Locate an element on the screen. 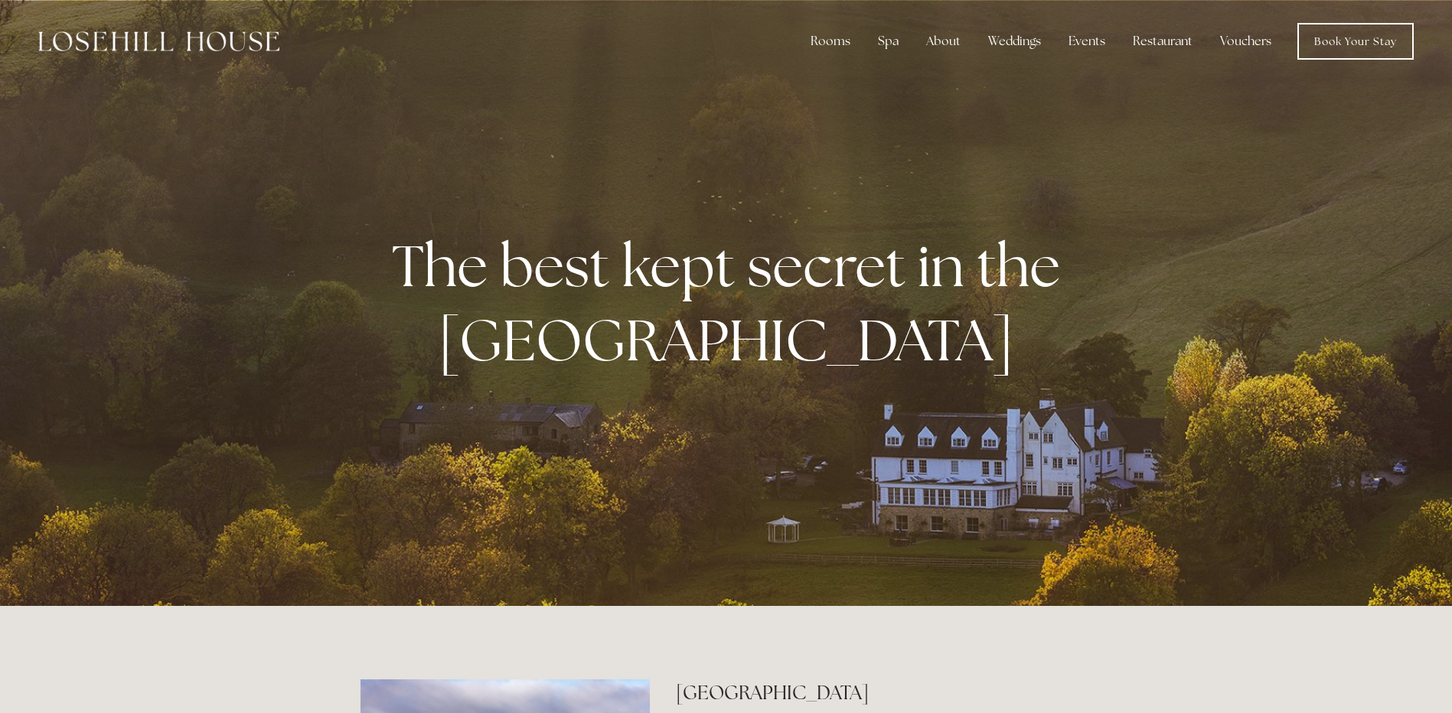  div: Rooms is located at coordinates (830, 41).